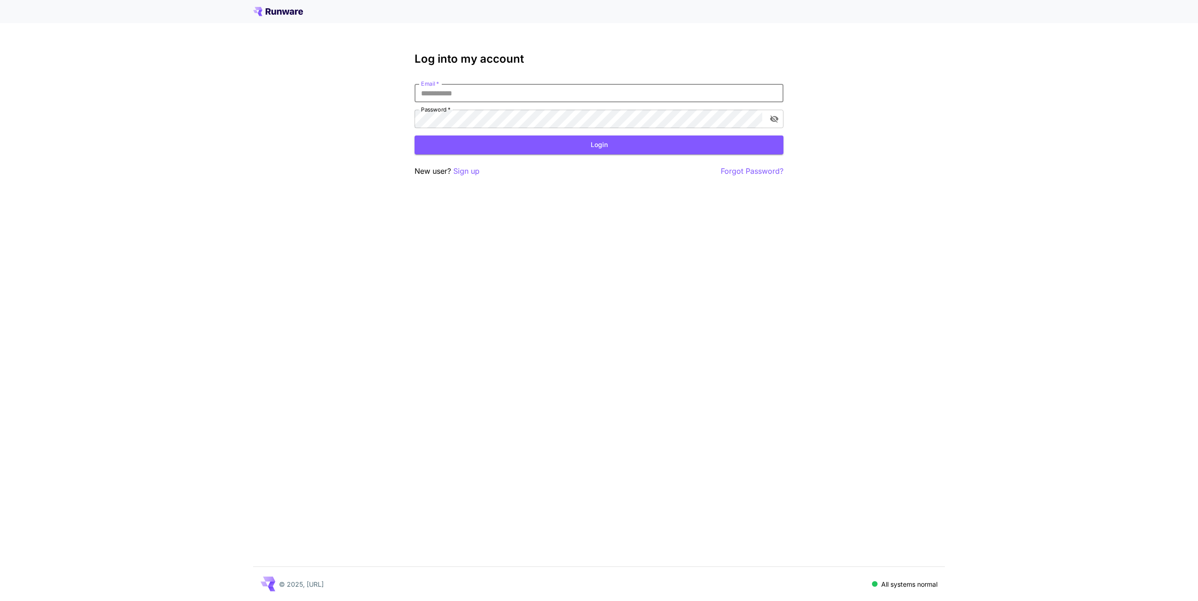  I want to click on button: Login, so click(599, 145).